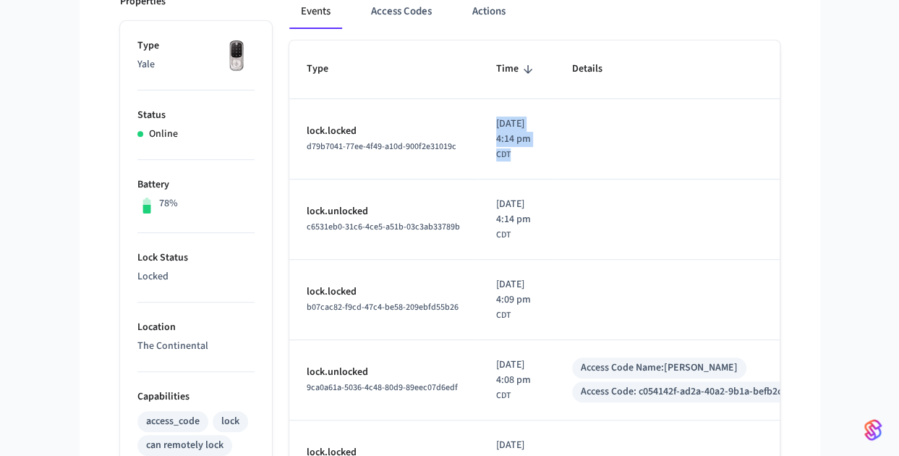 The height and width of the screenshot is (456, 899). What do you see at coordinates (383, 307) in the screenshot?
I see `span: b07cac82-f9cd-47c4-be58-209ebfd55b26` at bounding box center [383, 307].